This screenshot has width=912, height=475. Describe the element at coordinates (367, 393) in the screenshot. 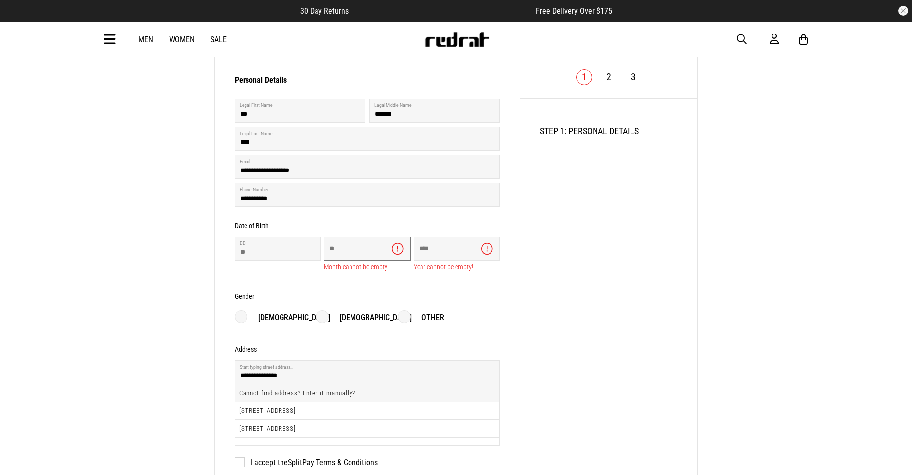

I see `li: Cannot find address? Enter it manually?` at that location.